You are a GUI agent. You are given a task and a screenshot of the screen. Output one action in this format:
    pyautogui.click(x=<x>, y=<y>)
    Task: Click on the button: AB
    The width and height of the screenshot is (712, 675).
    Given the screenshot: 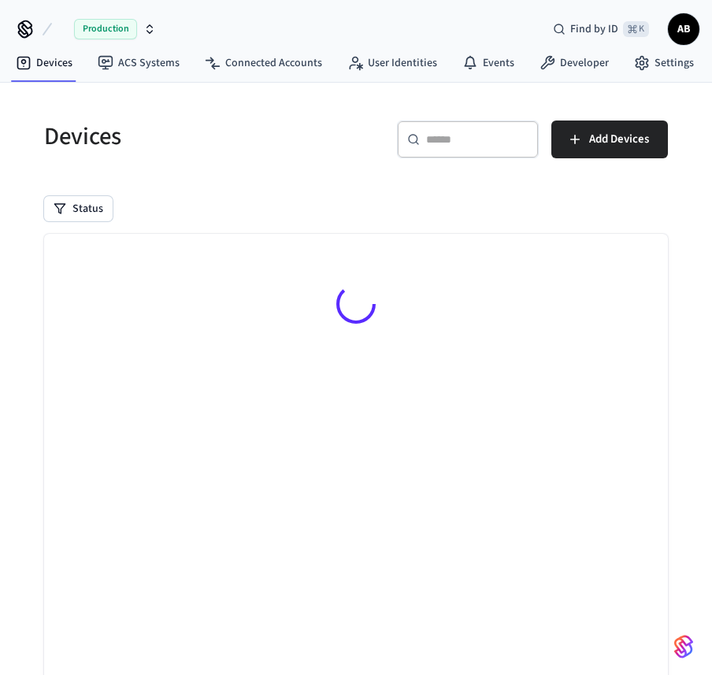 What is the action you would take?
    pyautogui.click(x=683, y=29)
    